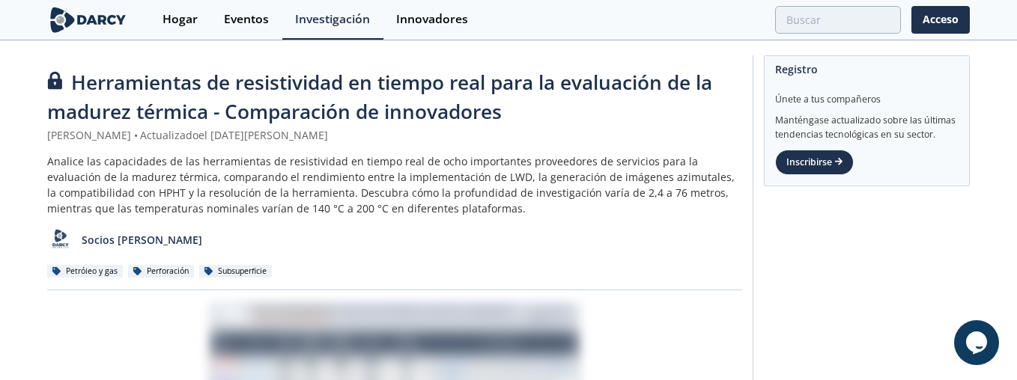 The image size is (1017, 380). Describe the element at coordinates (809, 162) in the screenshot. I see `font: Inscribirse` at that location.